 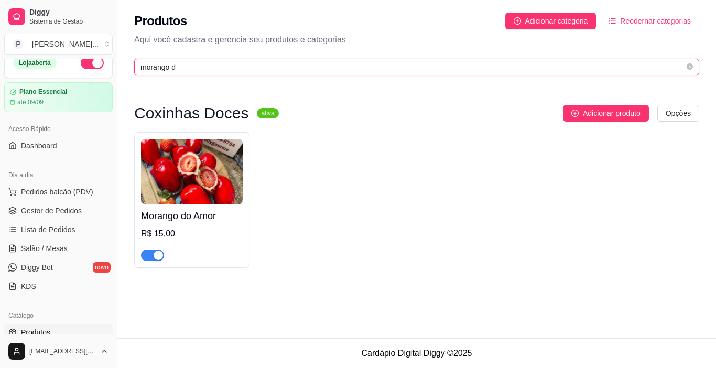 What do you see at coordinates (649, 21) in the screenshot?
I see `button: Reodernar categorias` at bounding box center [649, 21].